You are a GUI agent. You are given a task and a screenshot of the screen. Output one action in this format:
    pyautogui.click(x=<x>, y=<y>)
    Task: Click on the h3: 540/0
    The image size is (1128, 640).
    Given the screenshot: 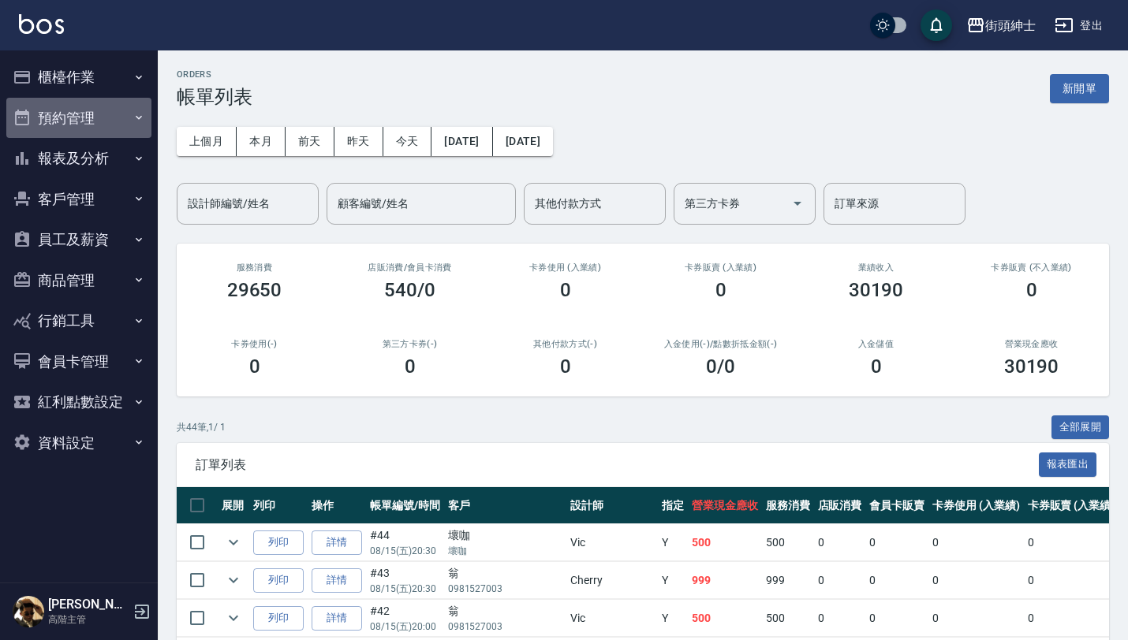 What is the action you would take?
    pyautogui.click(x=409, y=290)
    